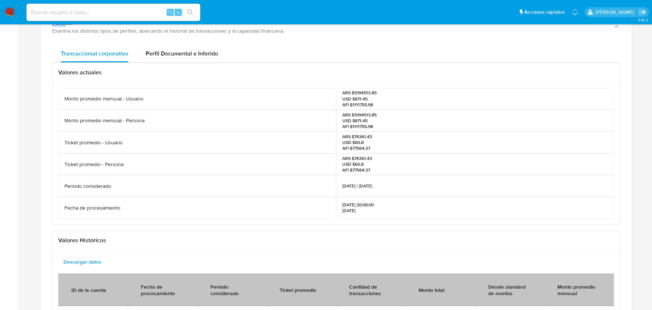 The width and height of the screenshot is (652, 310). What do you see at coordinates (575, 12) in the screenshot?
I see `a: Notificaciones` at bounding box center [575, 12].